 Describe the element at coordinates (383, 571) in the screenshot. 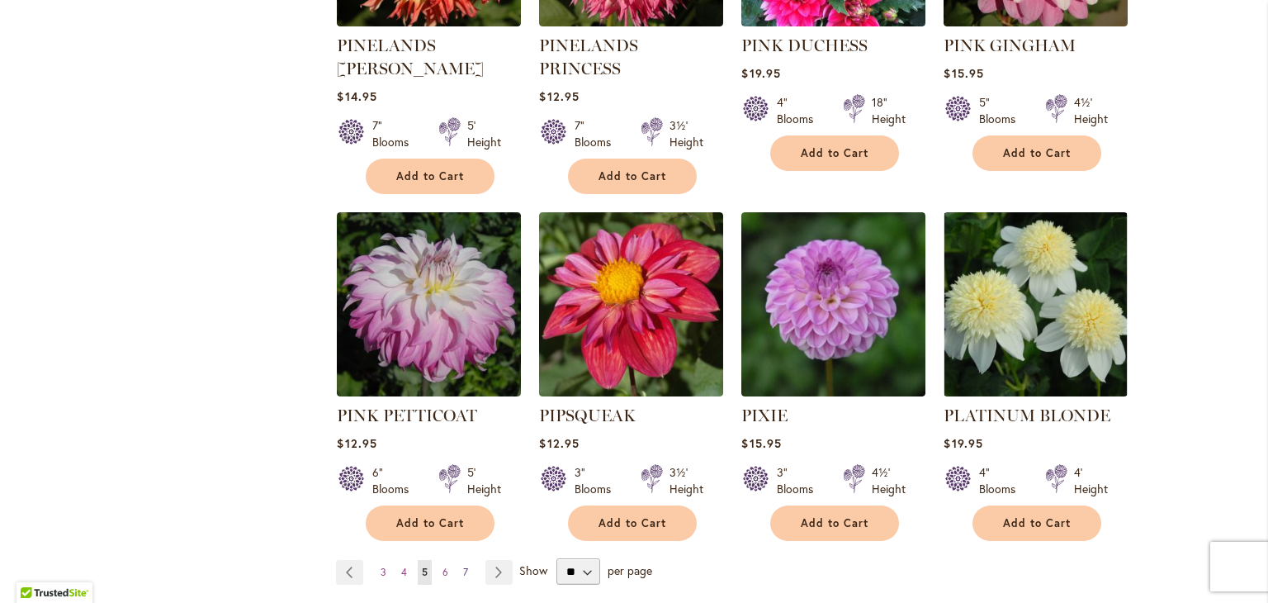

I see `span: 3` at that location.